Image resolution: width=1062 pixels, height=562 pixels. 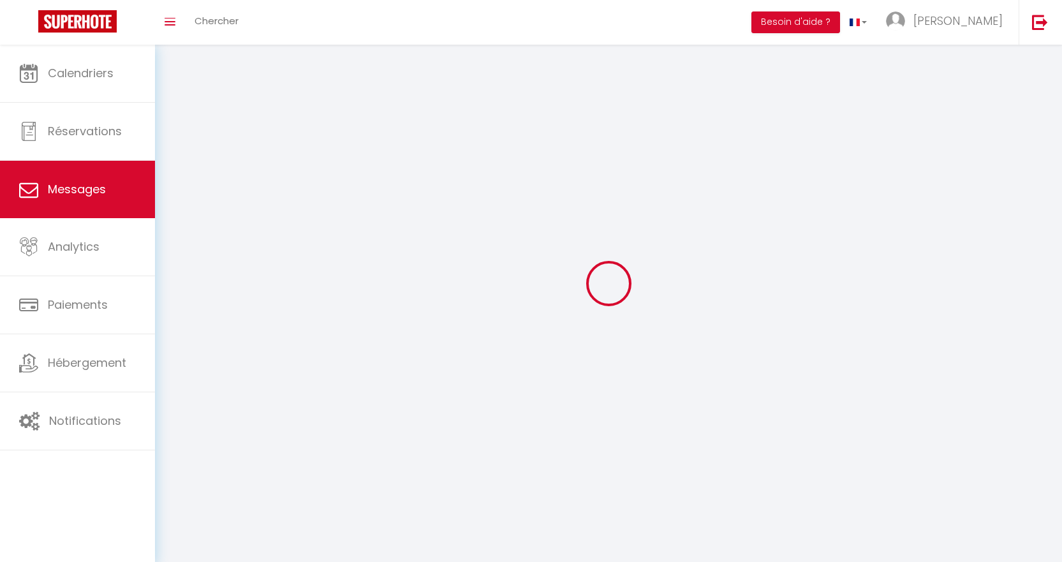 What do you see at coordinates (795, 22) in the screenshot?
I see `button: Besoin d'aide ?` at bounding box center [795, 22].